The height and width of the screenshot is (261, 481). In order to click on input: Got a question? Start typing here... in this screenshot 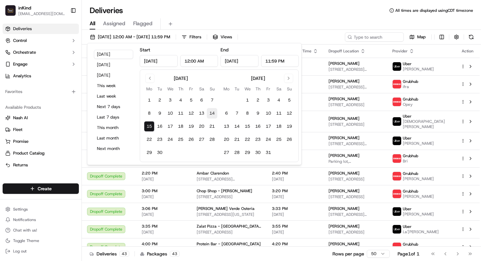, I will do `click(67, 46)`.